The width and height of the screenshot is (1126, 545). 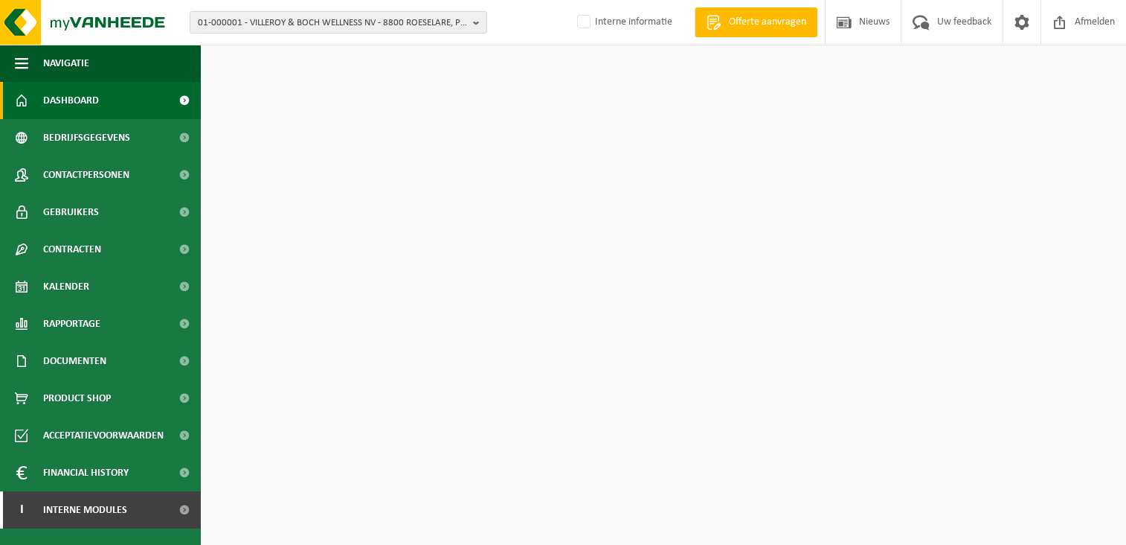 I want to click on span: 01-000001 - VILLEROY & BOCH WELLNESS NV - 8800 ROESELARE, POPULIERSTRAAT 1, so click(x=333, y=23).